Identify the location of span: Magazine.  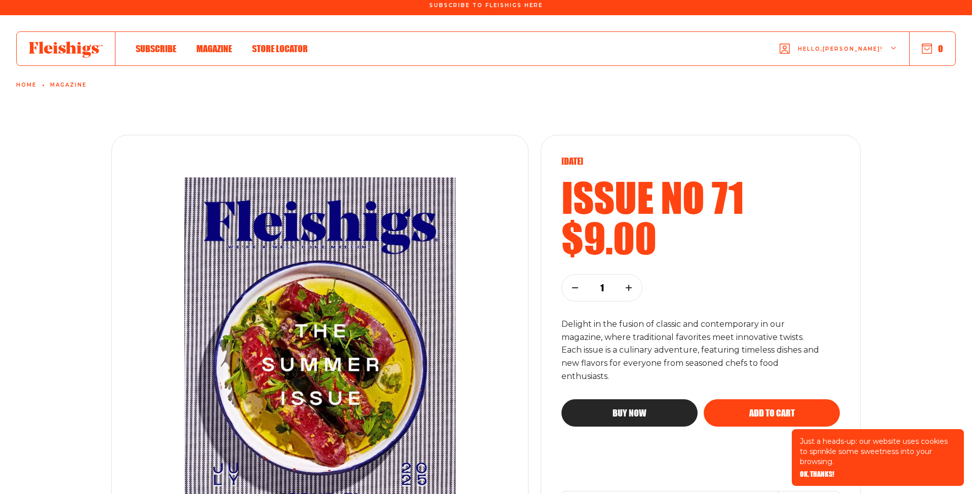
(214, 49).